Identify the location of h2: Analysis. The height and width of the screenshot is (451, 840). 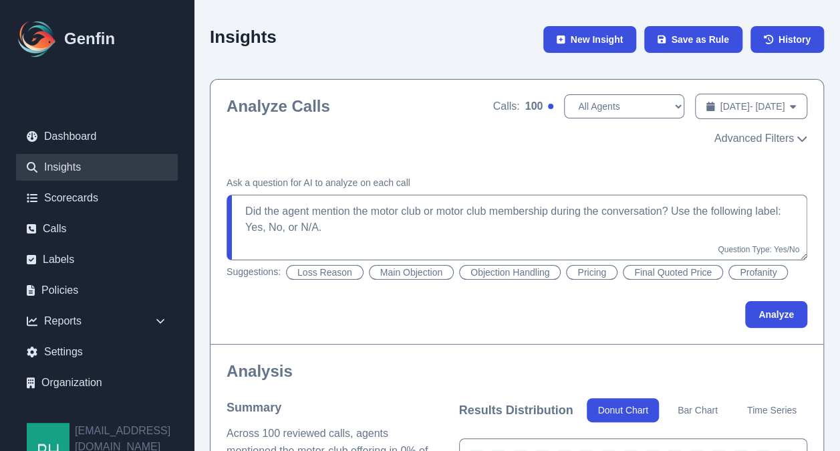
(517, 371).